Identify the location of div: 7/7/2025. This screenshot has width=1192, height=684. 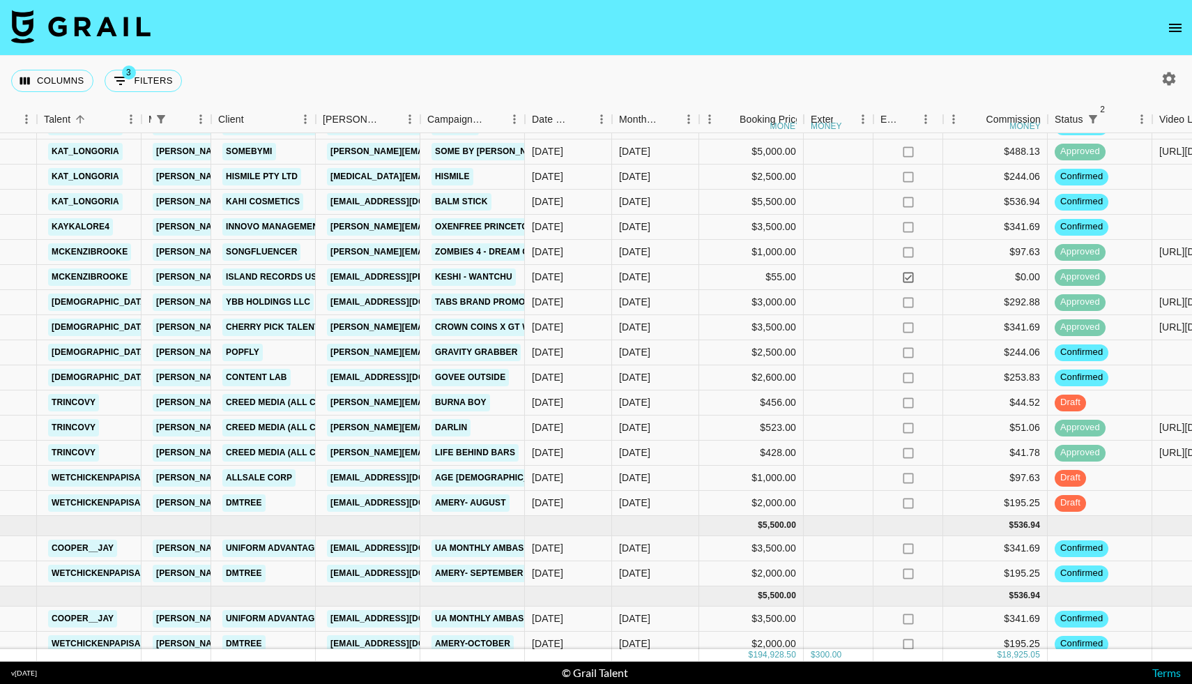
(547, 618).